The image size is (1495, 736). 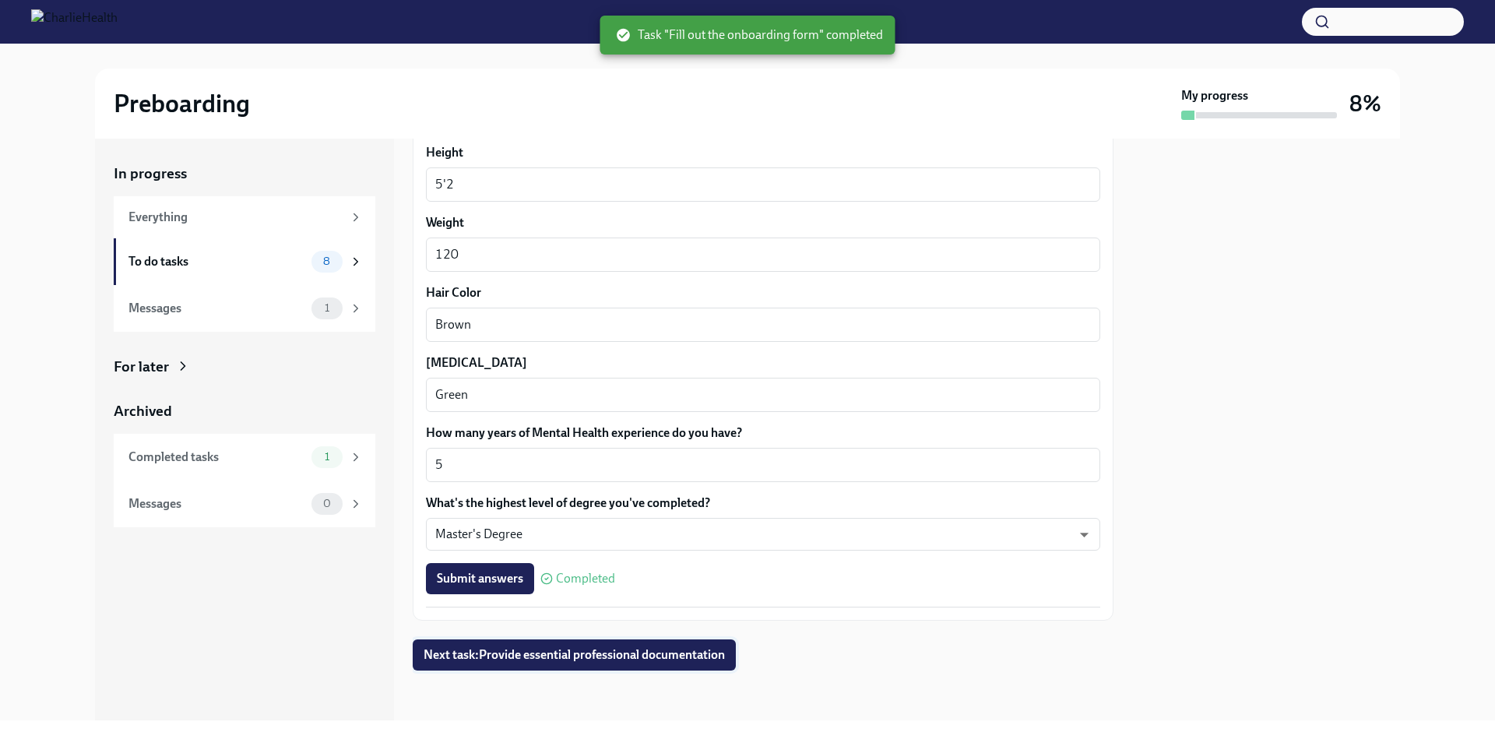 What do you see at coordinates (763, 534) in the screenshot?
I see `div: Master's Degree` at bounding box center [763, 534].